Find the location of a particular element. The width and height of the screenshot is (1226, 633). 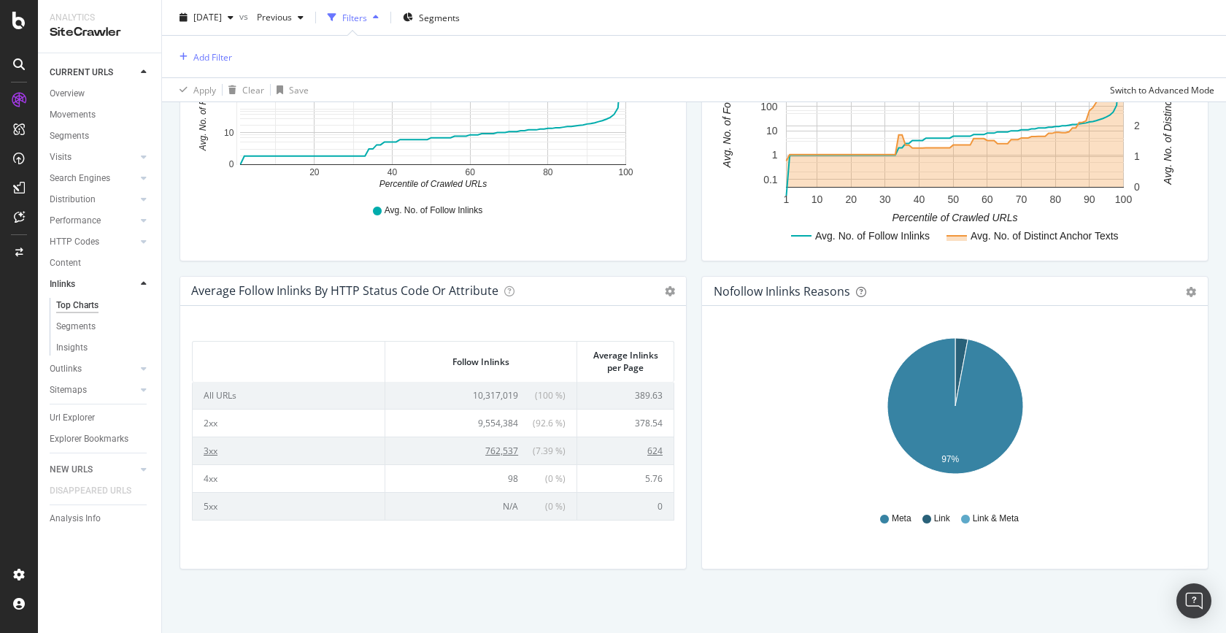

td: 5.76 is located at coordinates (625, 478).